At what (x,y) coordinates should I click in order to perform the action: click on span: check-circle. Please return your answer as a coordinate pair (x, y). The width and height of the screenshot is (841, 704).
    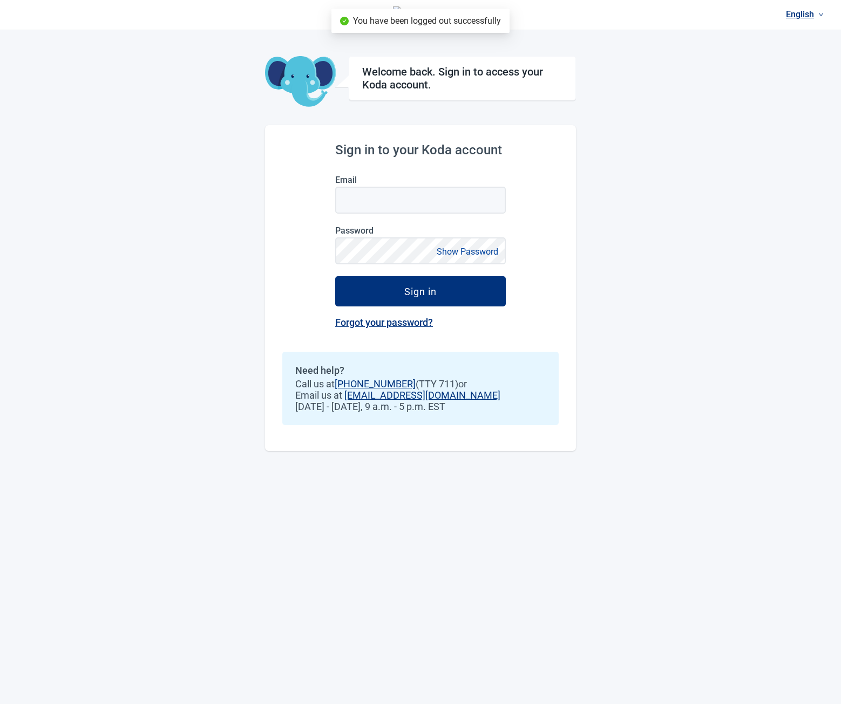
    Looking at the image, I should click on (344, 21).